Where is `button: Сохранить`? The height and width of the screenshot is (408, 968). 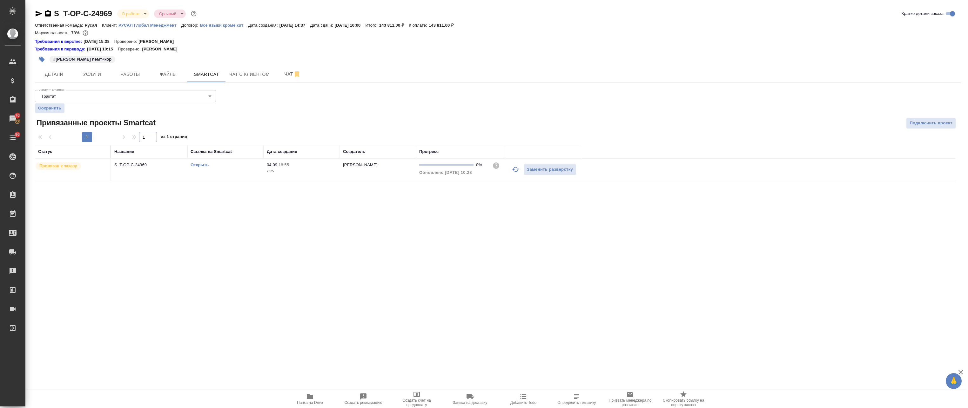 button: Сохранить is located at coordinates (50, 108).